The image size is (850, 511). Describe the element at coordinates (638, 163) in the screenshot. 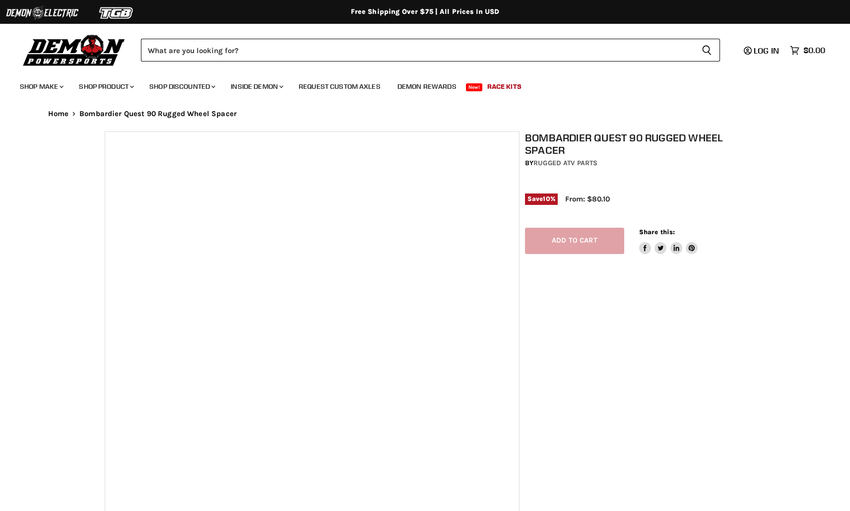

I see `div: by` at that location.